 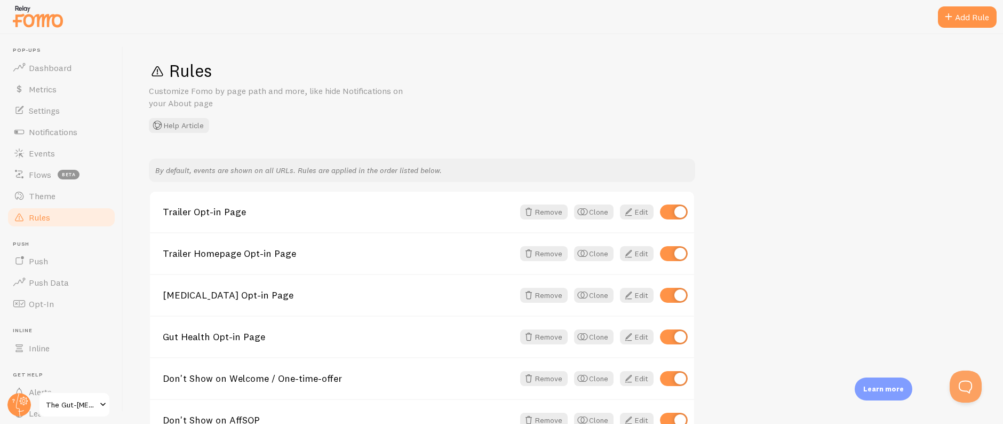 I want to click on a: Trailer Opt-in Page, so click(x=338, y=212).